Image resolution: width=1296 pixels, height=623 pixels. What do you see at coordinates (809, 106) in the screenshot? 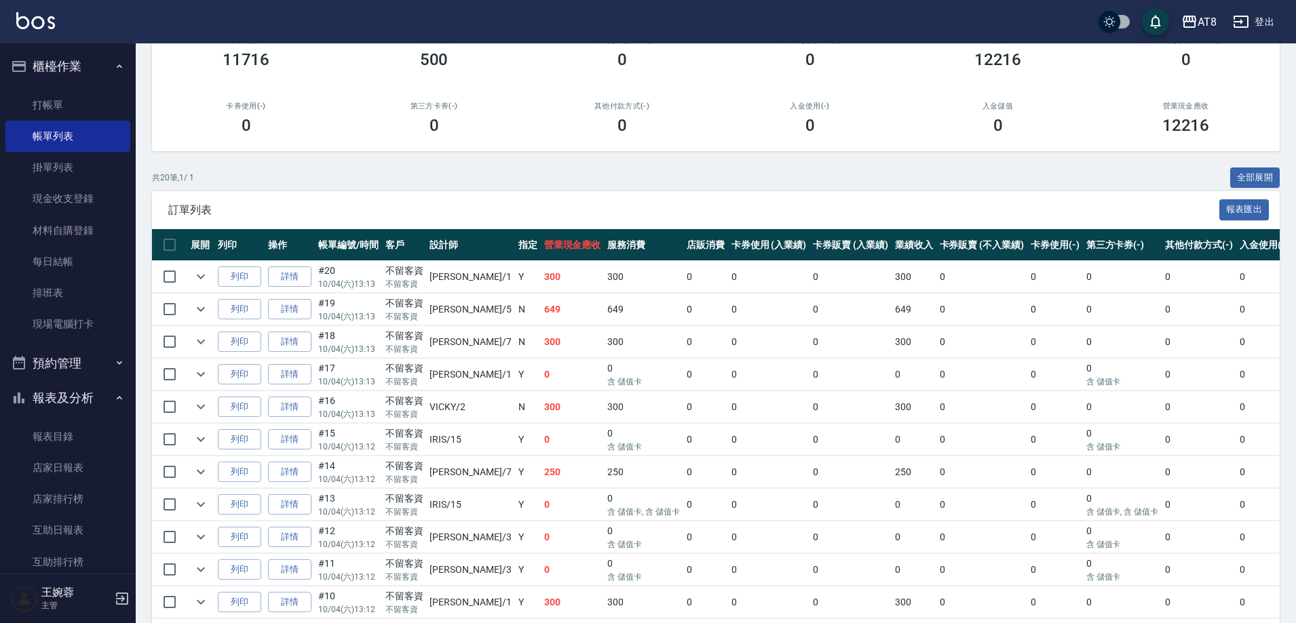
I see `h2: 入金使用(-)` at bounding box center [809, 106].